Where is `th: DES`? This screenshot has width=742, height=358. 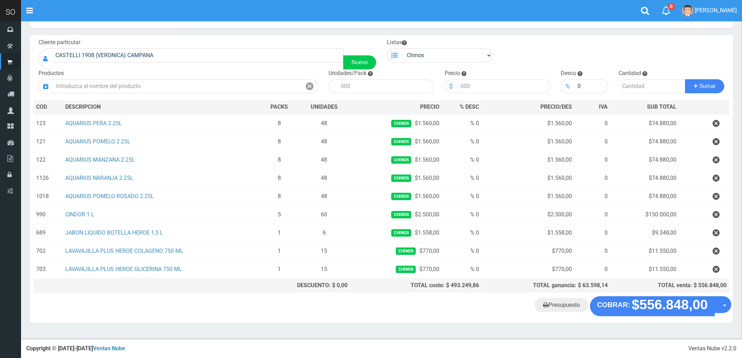
th: DES is located at coordinates (161, 107).